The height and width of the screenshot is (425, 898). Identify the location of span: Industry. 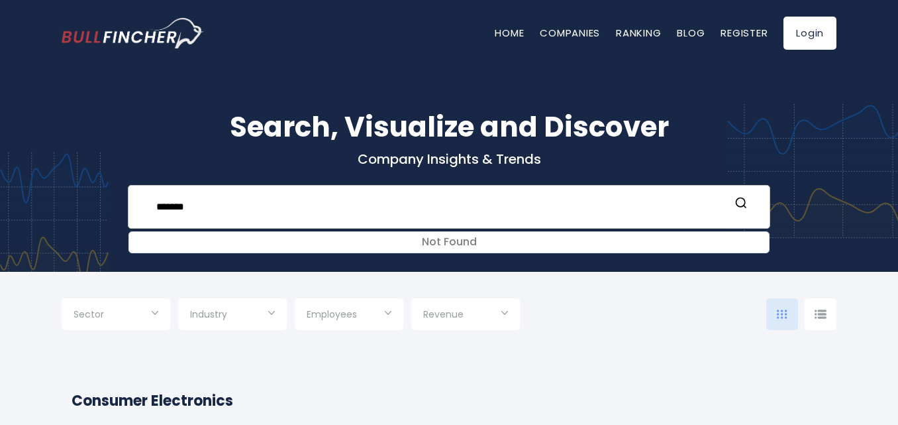
(209, 314).